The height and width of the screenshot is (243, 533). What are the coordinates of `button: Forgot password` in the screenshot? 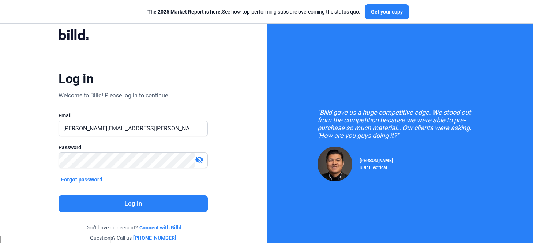 It's located at (82, 179).